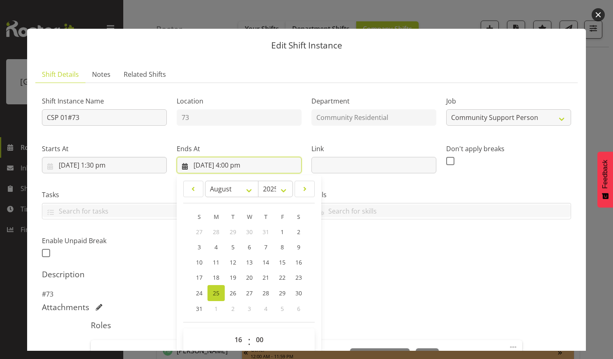 The height and width of the screenshot is (359, 613). Describe the element at coordinates (282, 247) in the screenshot. I see `span: 8` at that location.